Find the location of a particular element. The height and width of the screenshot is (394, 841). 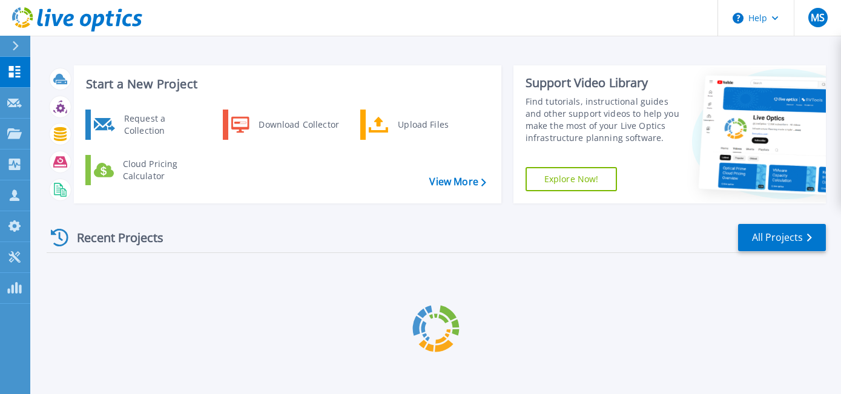

a: All Projects is located at coordinates (782, 237).